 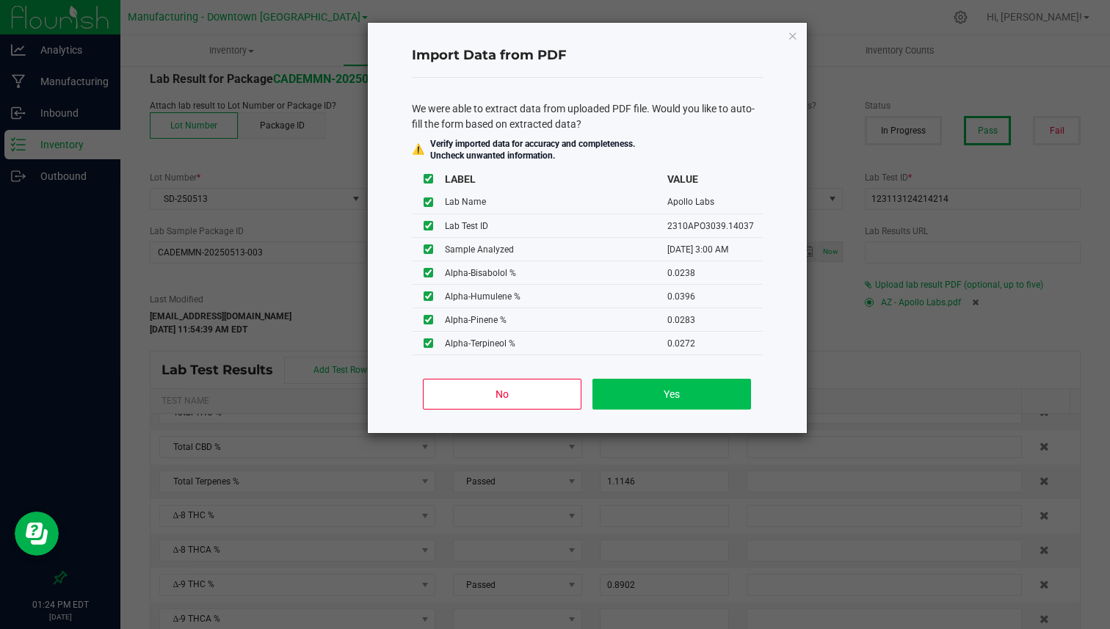 I want to click on td: 2310APO3039.14037, so click(x=715, y=226).